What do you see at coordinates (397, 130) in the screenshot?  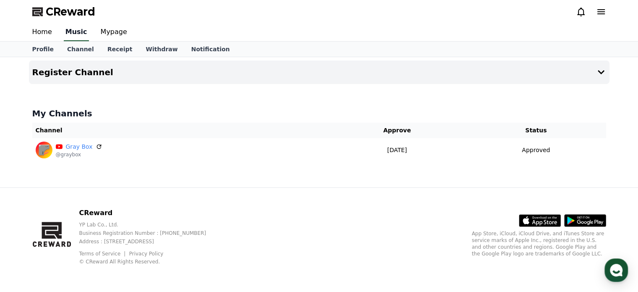 I see `th: Approve` at bounding box center [397, 130].